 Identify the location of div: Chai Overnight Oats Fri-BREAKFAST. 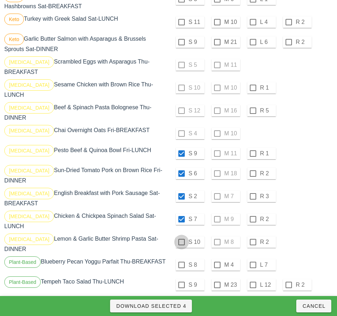
(86, 134).